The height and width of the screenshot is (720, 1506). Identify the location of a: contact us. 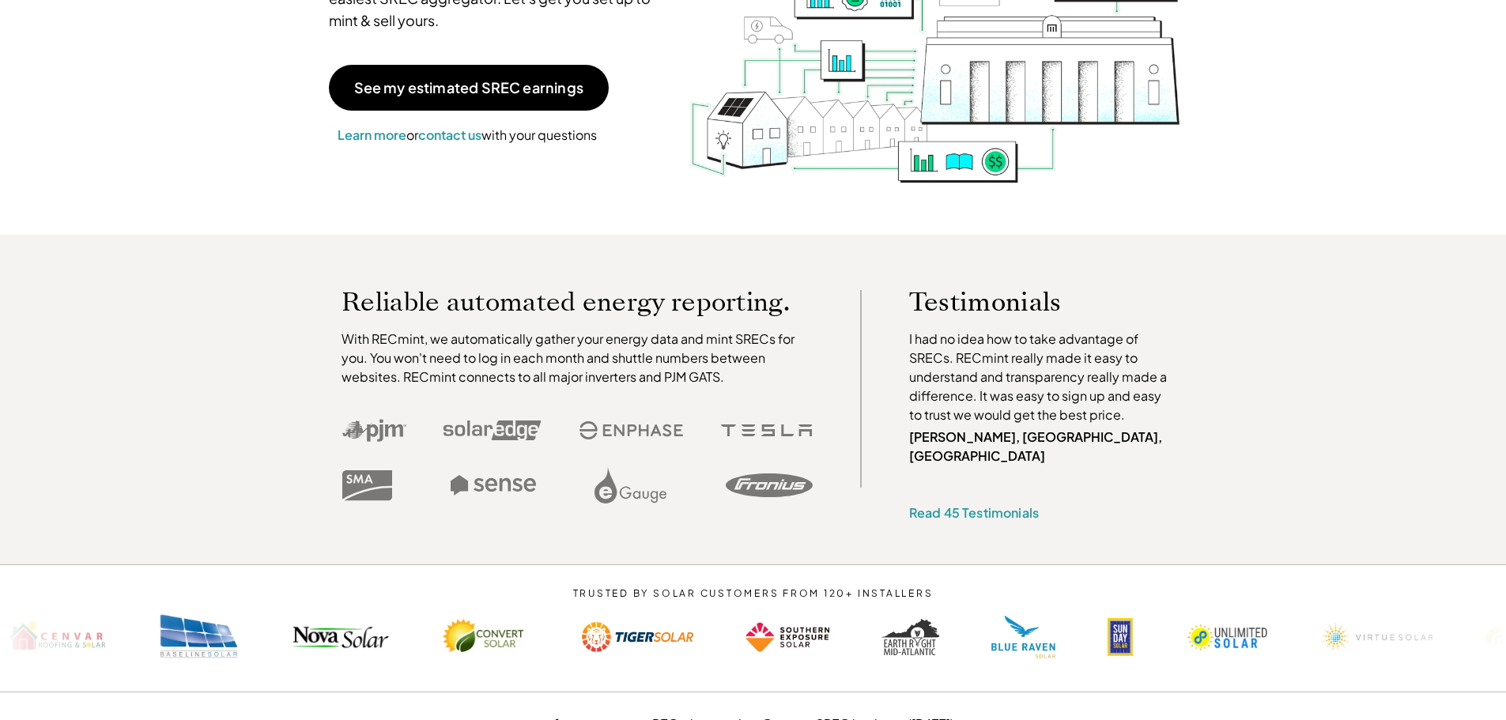
(450, 134).